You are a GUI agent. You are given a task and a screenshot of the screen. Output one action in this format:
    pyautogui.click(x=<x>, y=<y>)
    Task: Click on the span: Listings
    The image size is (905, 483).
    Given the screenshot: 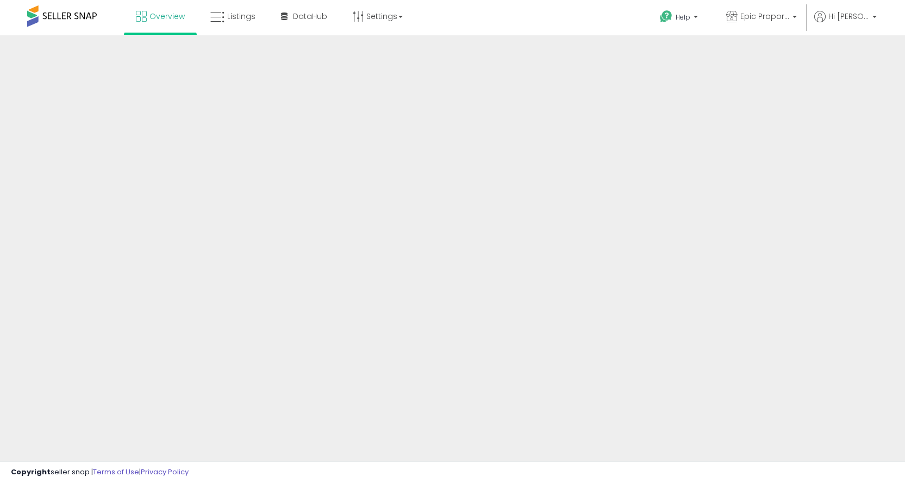 What is the action you would take?
    pyautogui.click(x=241, y=16)
    